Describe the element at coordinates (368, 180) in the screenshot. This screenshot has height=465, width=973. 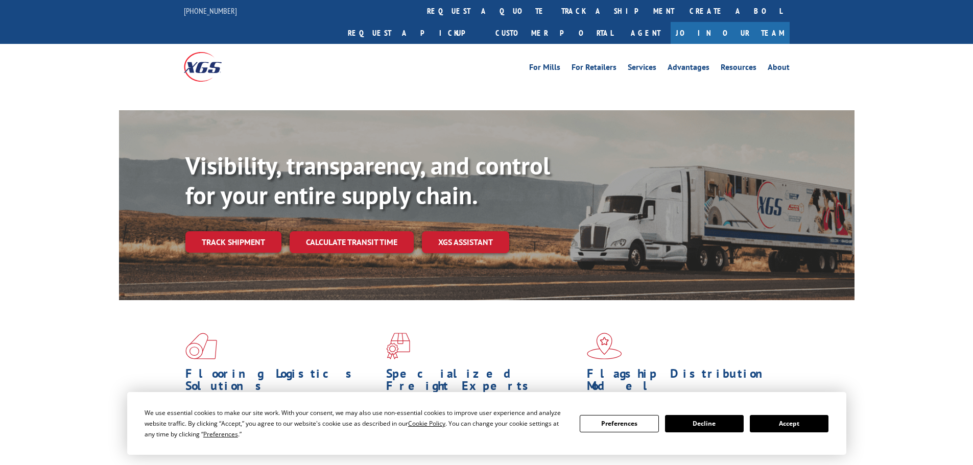
I see `b: Visibility, transparency, and control for your entire supply chain.` at that location.